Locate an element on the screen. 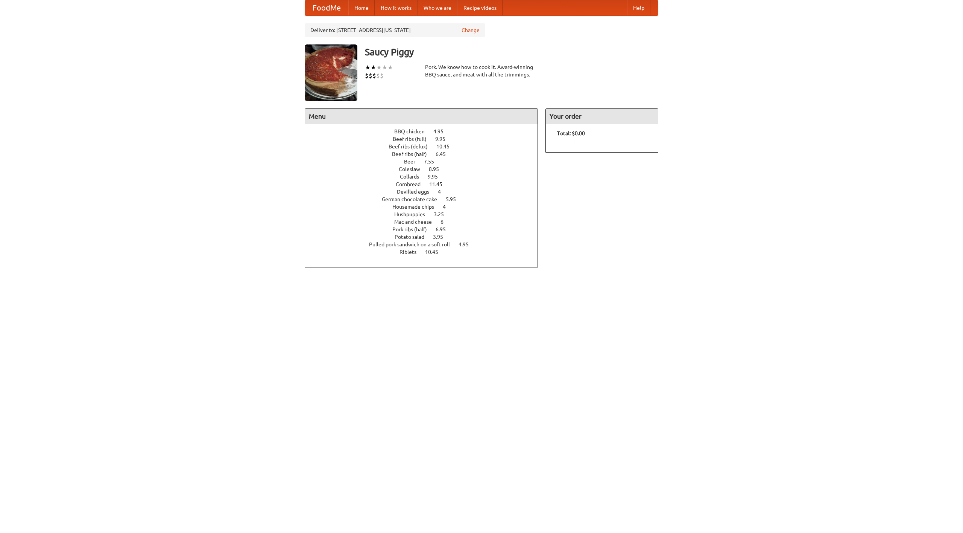  a: Beer 7.55 is located at coordinates (426, 161).